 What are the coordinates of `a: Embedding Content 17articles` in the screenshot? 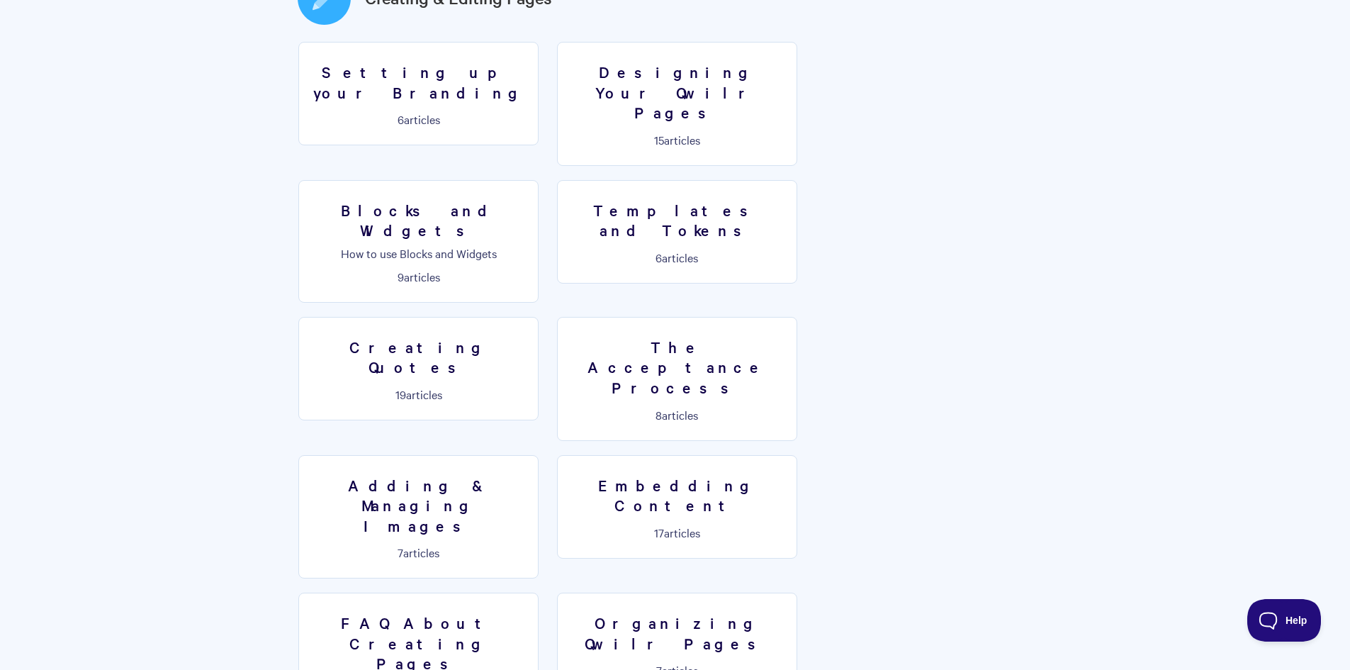 It's located at (677, 507).